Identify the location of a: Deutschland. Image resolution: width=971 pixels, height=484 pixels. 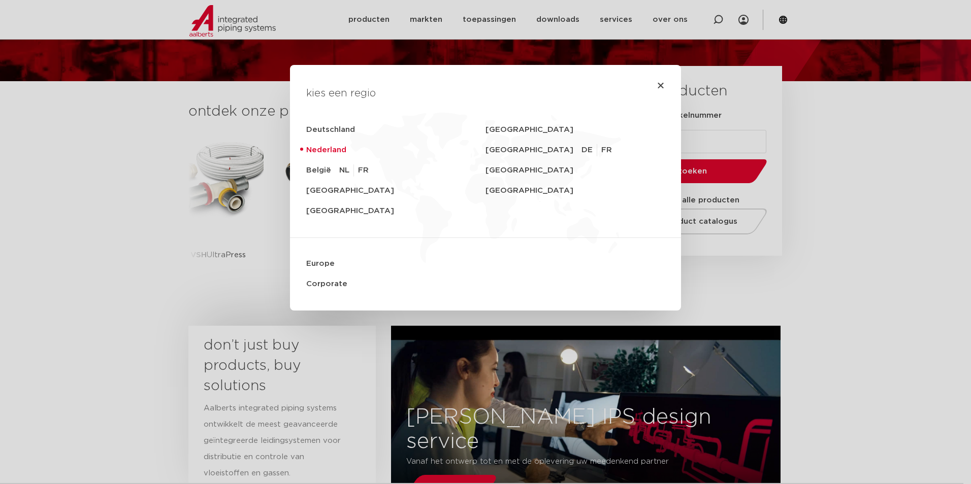
(395, 130).